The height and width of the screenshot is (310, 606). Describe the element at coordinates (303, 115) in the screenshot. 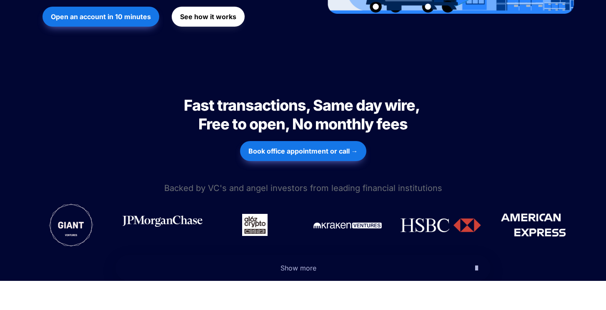

I see `span: Fast transactions, Same day wire, Free to open, No monthly fees` at that location.